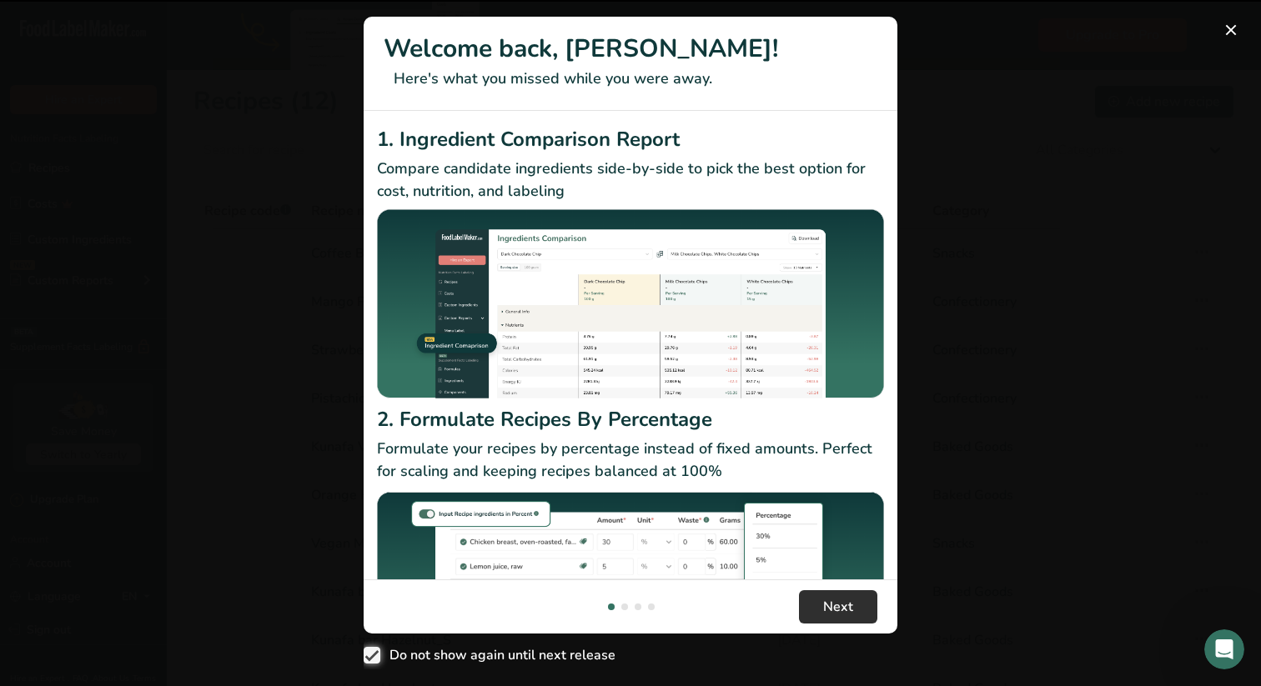  Describe the element at coordinates (838, 607) in the screenshot. I see `span: Next` at that location.